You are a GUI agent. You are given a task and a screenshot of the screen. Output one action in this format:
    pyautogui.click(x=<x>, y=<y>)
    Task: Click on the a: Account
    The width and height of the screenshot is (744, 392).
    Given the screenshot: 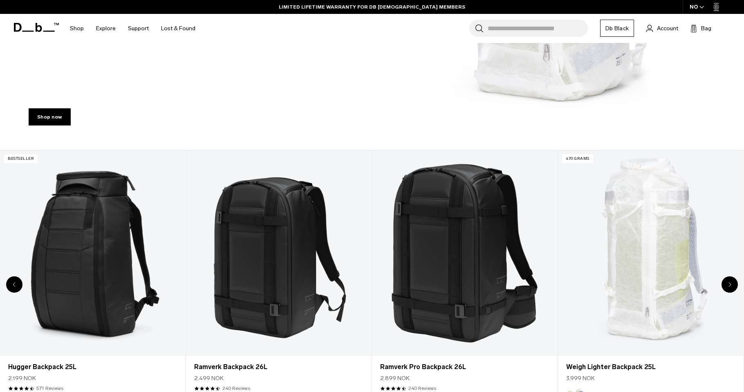 What is the action you would take?
    pyautogui.click(x=662, y=28)
    